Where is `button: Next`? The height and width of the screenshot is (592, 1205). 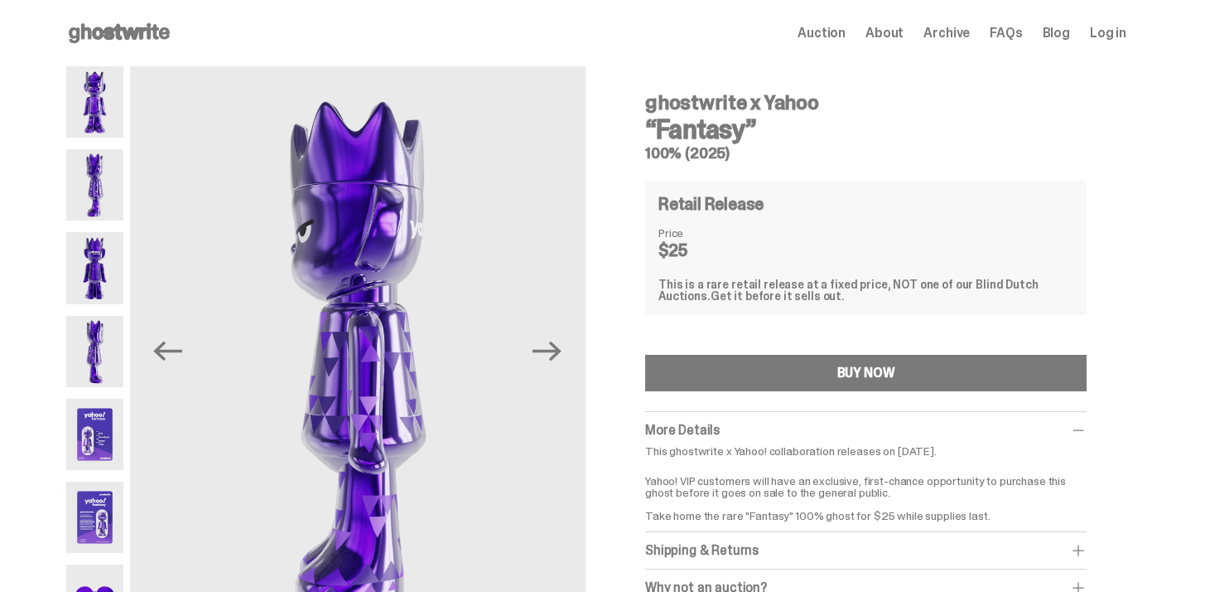
button: Next is located at coordinates (548, 351).